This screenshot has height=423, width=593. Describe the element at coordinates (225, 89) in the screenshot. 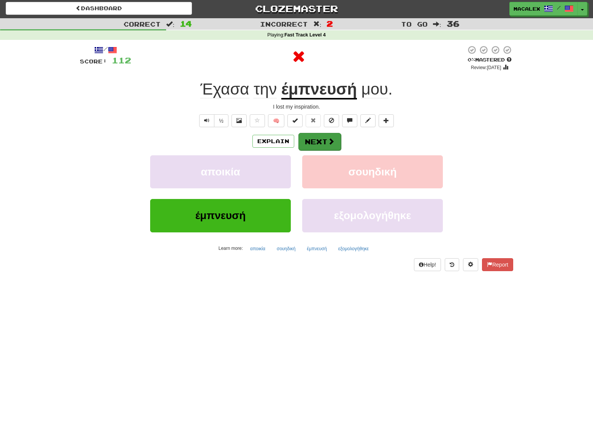

I see `span: Έχασα` at that location.